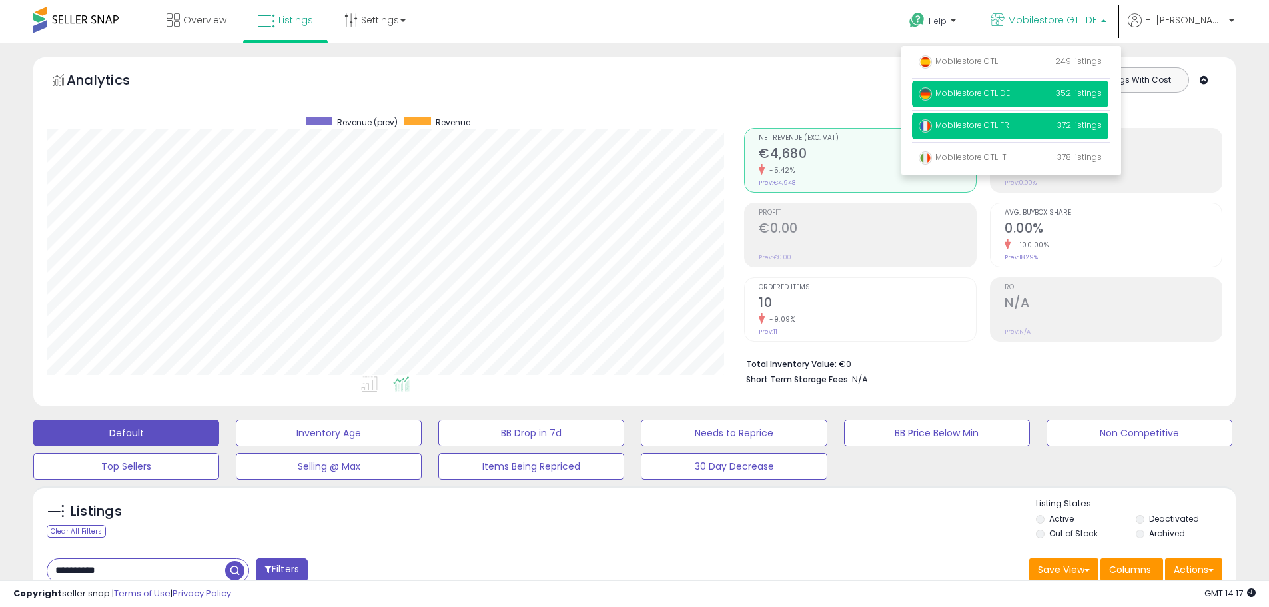 Image resolution: width=1269 pixels, height=607 pixels. Describe the element at coordinates (1079, 157) in the screenshot. I see `span: 378 listings` at that location.